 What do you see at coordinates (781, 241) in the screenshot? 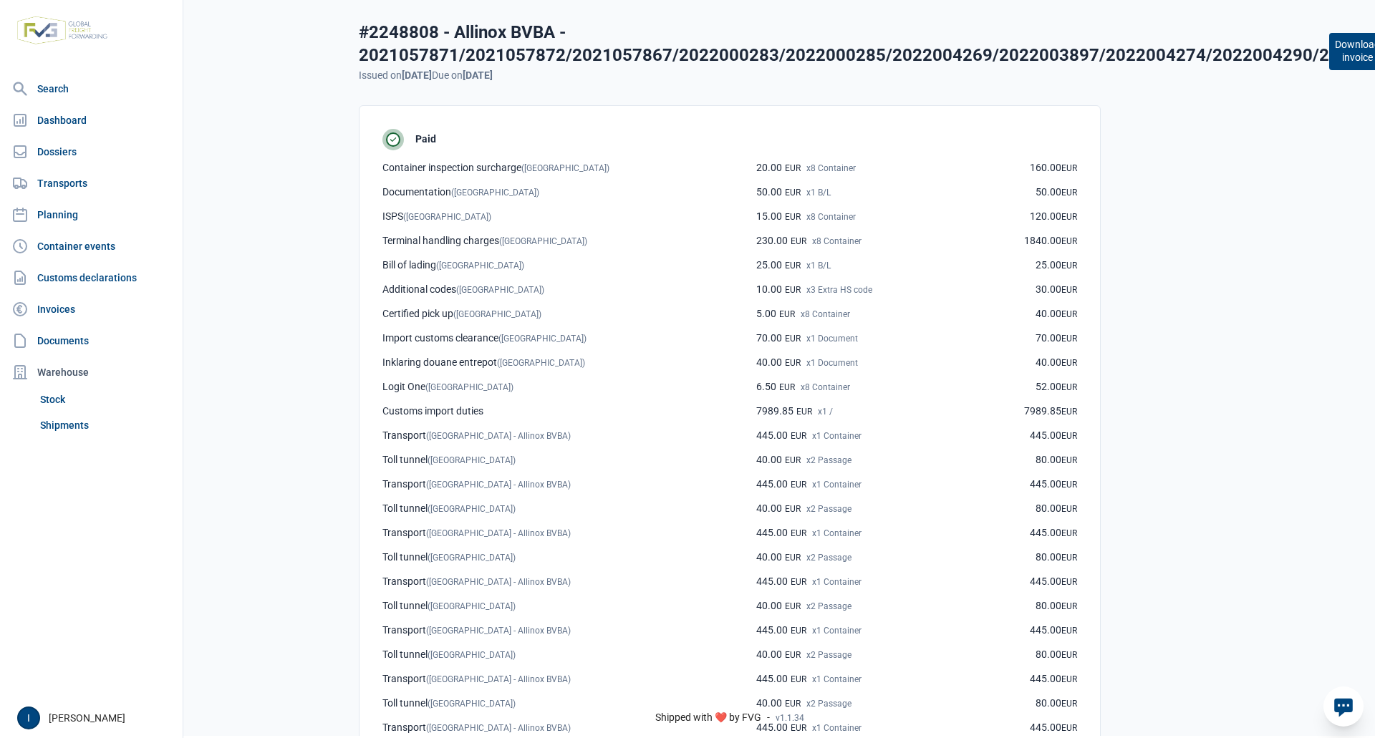
I see `span: 230.00` at bounding box center [781, 241].